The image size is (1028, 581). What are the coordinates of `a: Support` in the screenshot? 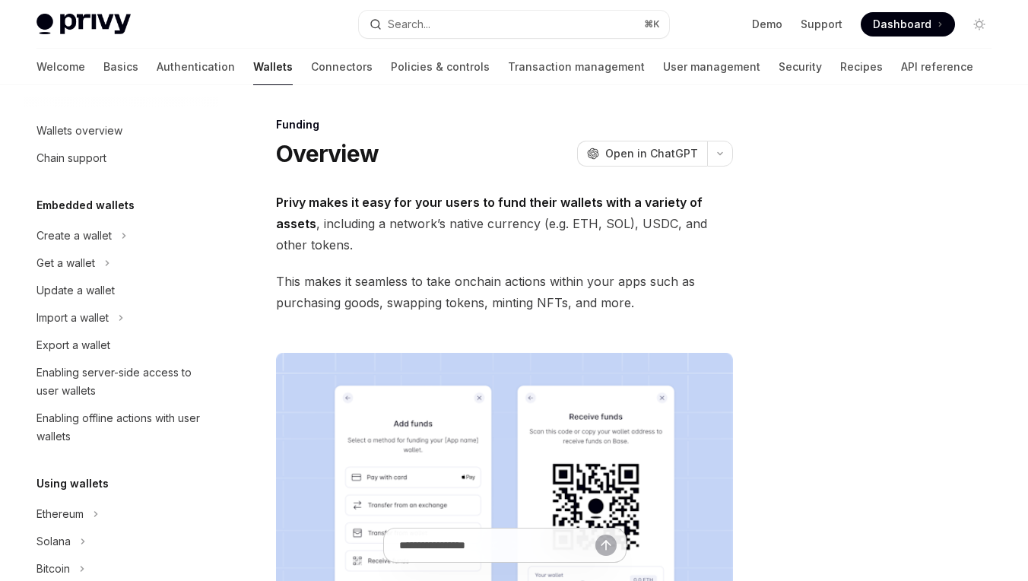 It's located at (821, 24).